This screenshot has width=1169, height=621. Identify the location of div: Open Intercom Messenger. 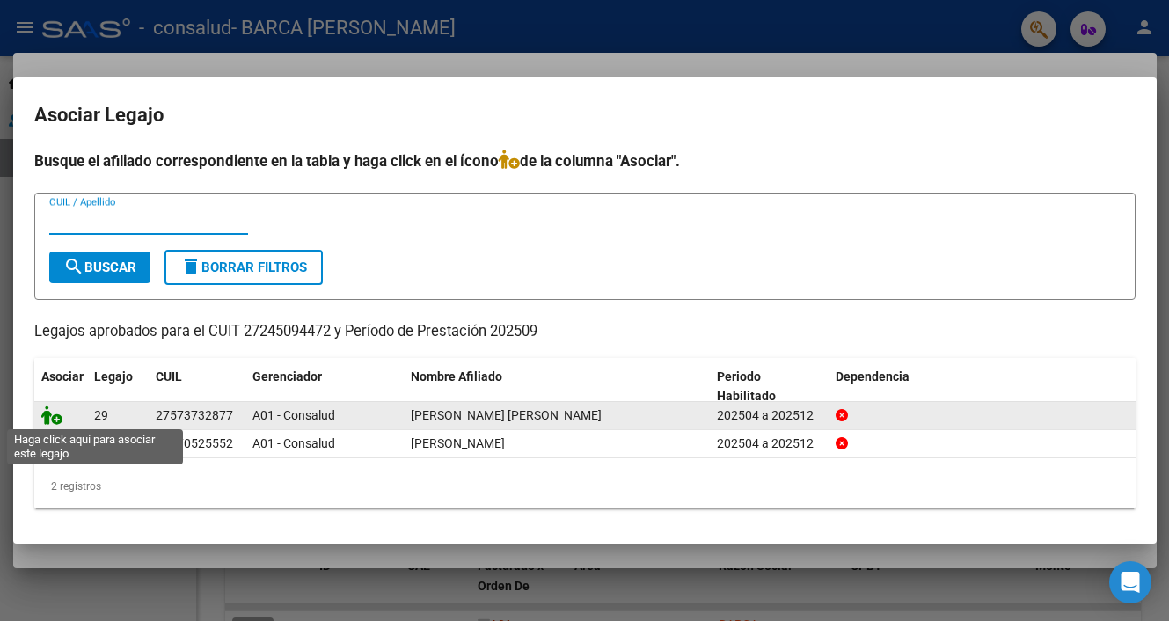
(1130, 582).